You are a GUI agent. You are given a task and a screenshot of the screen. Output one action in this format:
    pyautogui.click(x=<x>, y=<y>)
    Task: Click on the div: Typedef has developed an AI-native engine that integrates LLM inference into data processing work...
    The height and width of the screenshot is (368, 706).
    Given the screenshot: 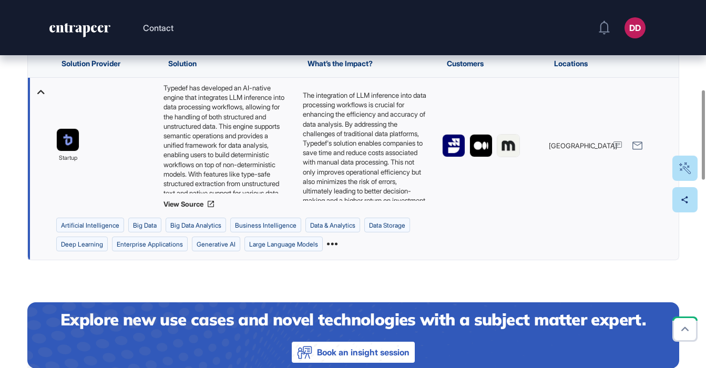 What is the action you would take?
    pyautogui.click(x=227, y=138)
    